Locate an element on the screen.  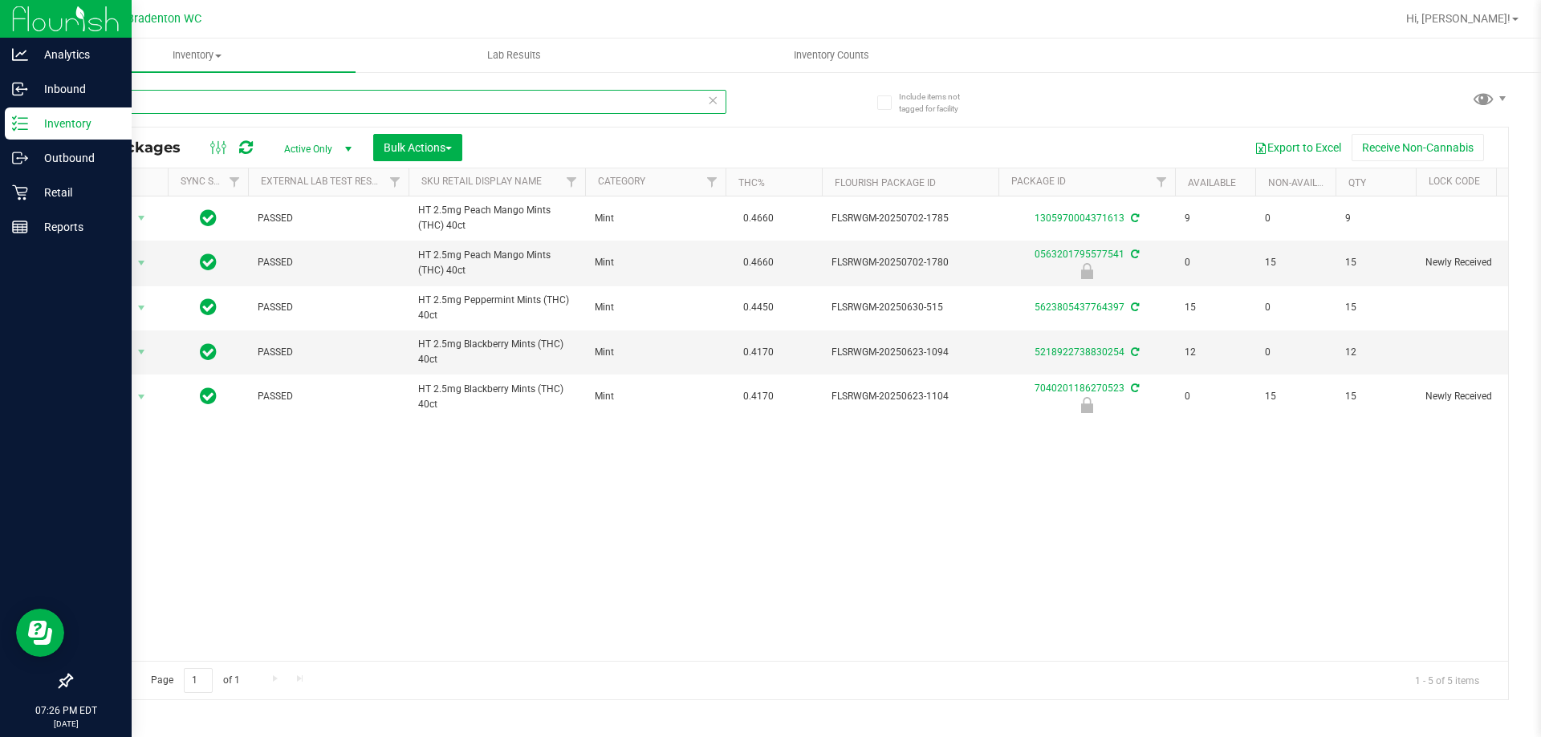
button: Receive Non-Cannabis is located at coordinates (1417, 148).